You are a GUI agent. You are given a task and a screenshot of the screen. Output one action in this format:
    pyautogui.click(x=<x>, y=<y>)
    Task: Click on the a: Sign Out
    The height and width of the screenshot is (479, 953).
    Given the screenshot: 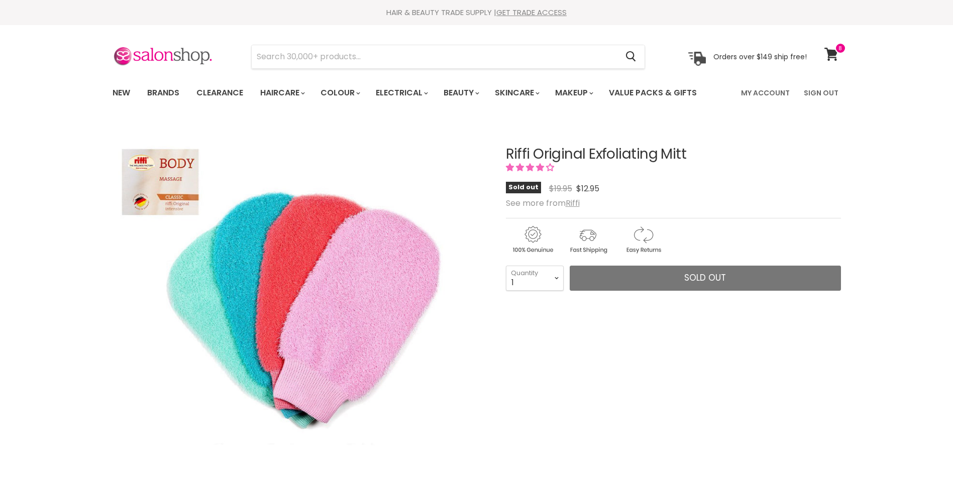 What is the action you would take?
    pyautogui.click(x=821, y=93)
    